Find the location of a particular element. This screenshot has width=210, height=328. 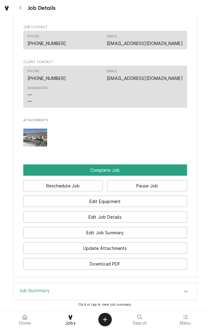

button: Accordion Details Expand Trigger is located at coordinates (105, 292).